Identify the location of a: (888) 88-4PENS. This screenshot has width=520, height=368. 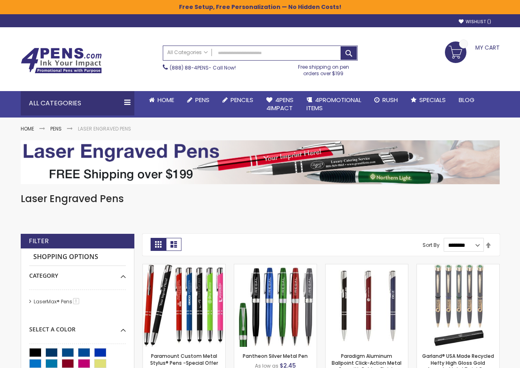
(189, 67).